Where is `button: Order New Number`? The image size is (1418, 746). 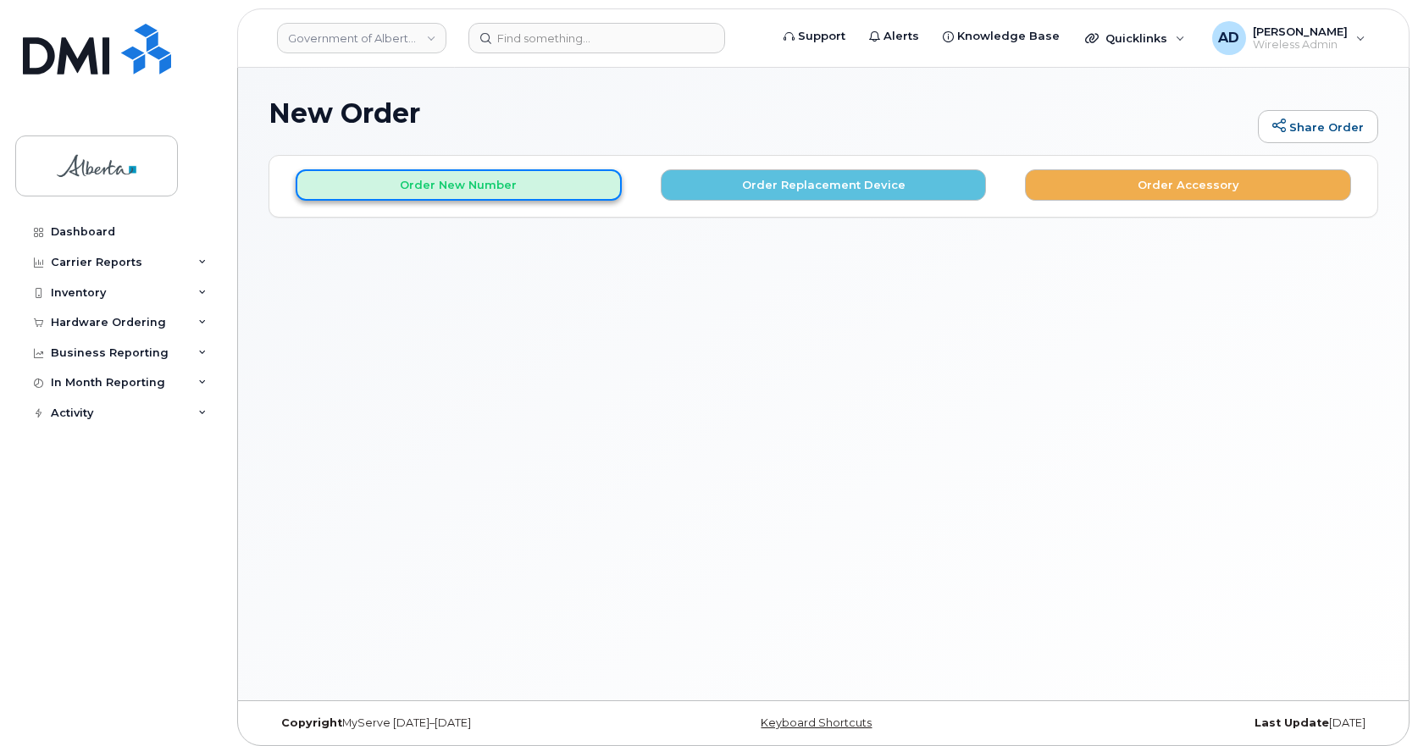
button: Order New Number is located at coordinates (458, 185).